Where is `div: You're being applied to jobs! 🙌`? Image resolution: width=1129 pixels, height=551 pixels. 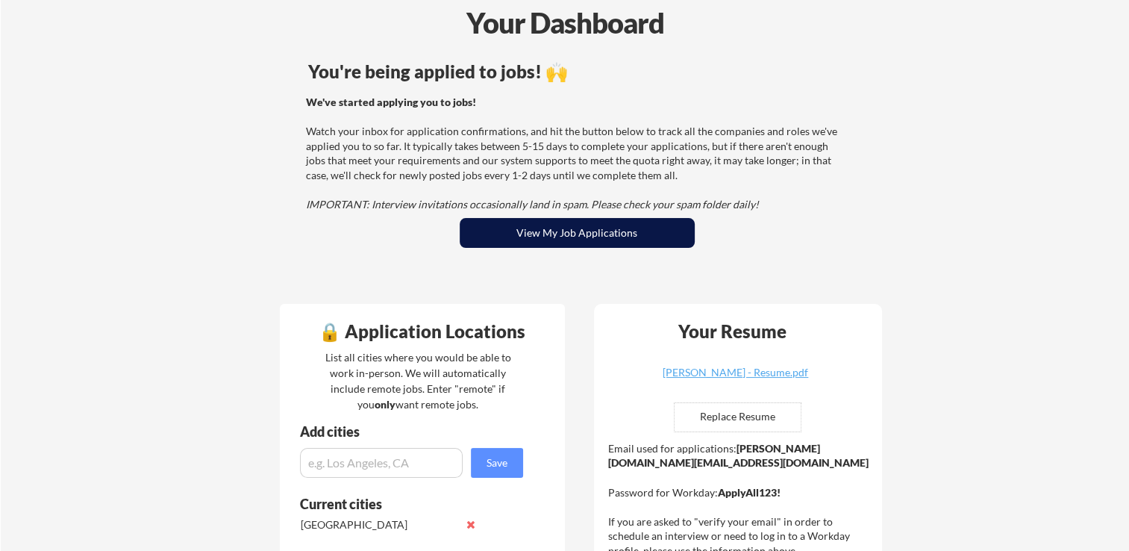
div: You're being applied to jobs! 🙌 is located at coordinates (577, 72).